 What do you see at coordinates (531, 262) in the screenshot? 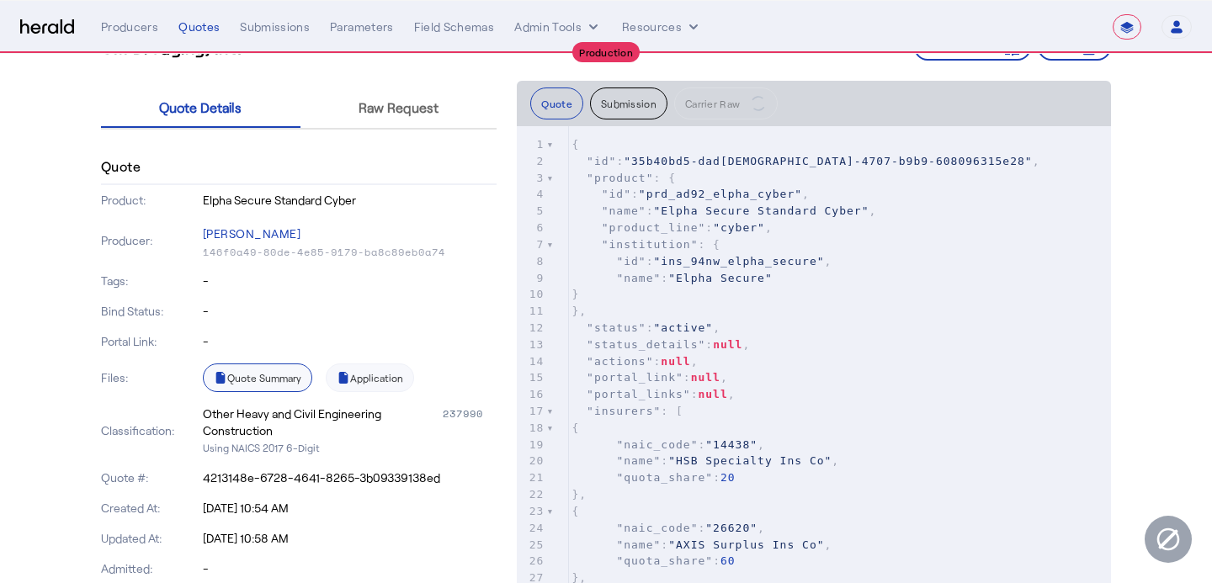
I see `div: 8` at bounding box center [531, 262].